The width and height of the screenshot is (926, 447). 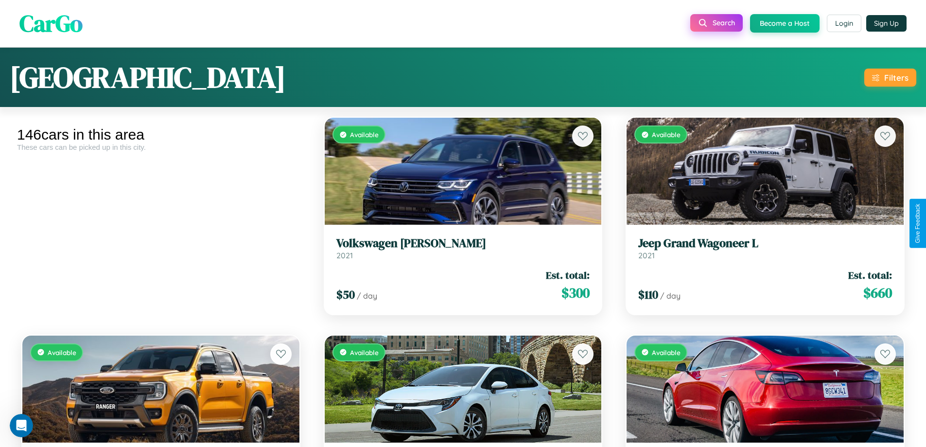 What do you see at coordinates (576, 293) in the screenshot?
I see `span: $ 300` at bounding box center [576, 293].